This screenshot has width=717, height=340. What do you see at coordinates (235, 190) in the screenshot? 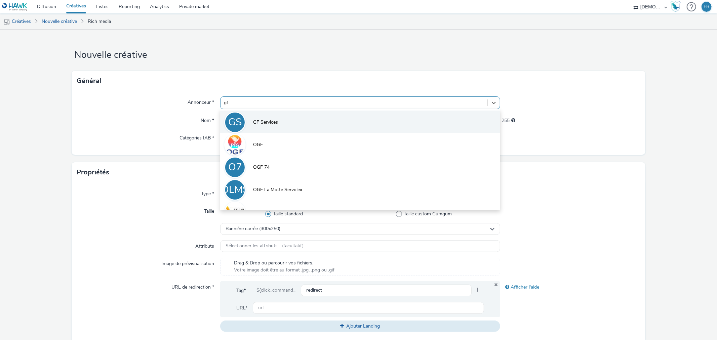
I see `div: OLMS` at bounding box center [235, 190].